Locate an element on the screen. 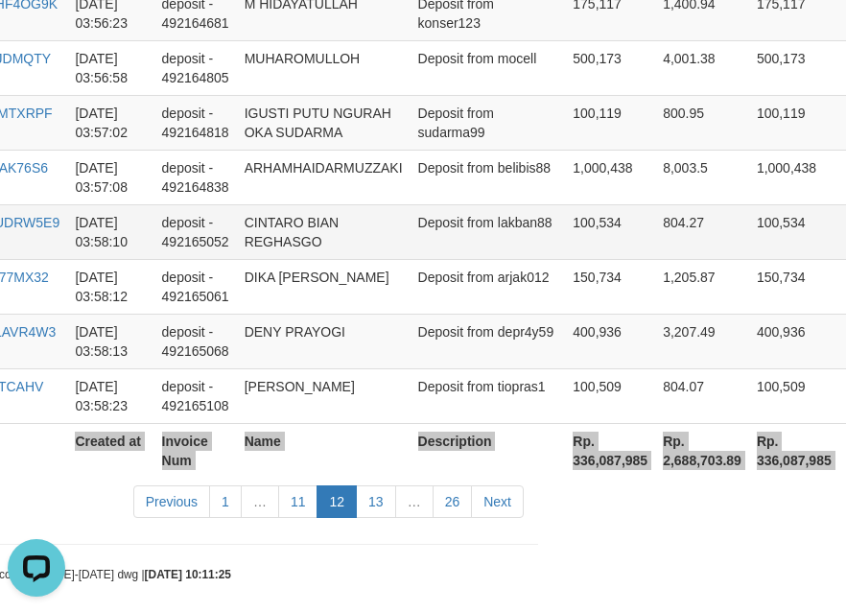 This screenshot has width=846, height=612. th: Rp. 2,688,703.89 is located at coordinates (702, 450).